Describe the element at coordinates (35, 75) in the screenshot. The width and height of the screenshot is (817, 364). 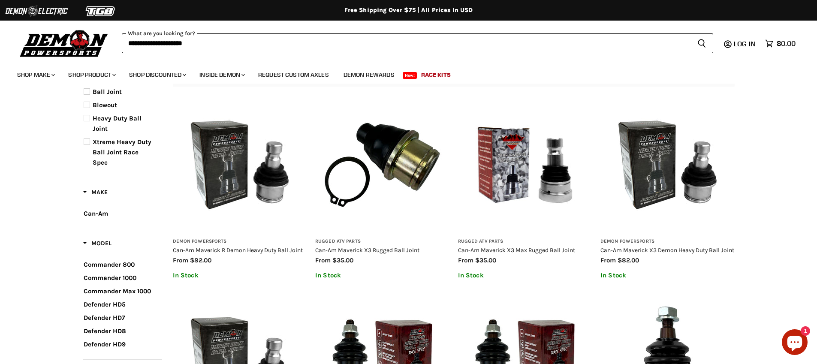
I see `a: Shop Make` at that location.